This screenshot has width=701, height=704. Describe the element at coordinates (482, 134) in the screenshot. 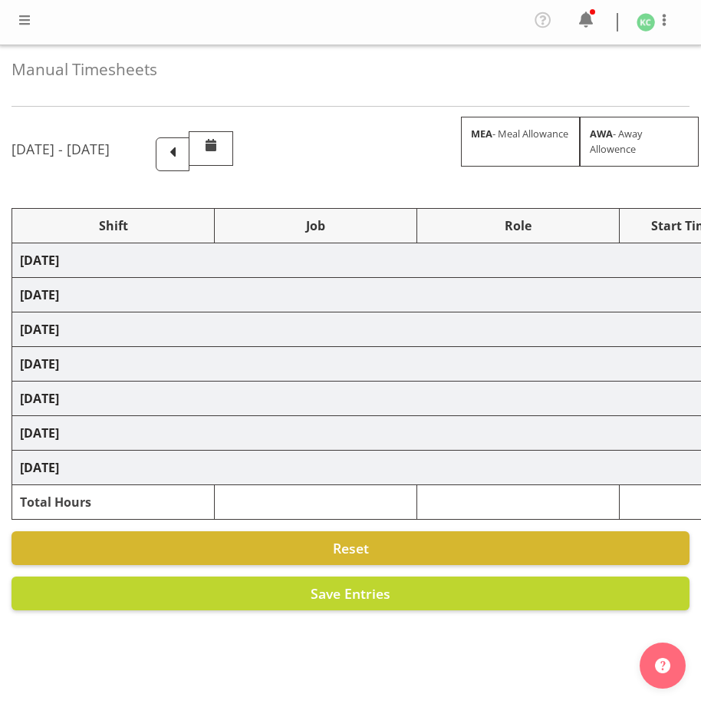

I see `strong: MEA` at that location.